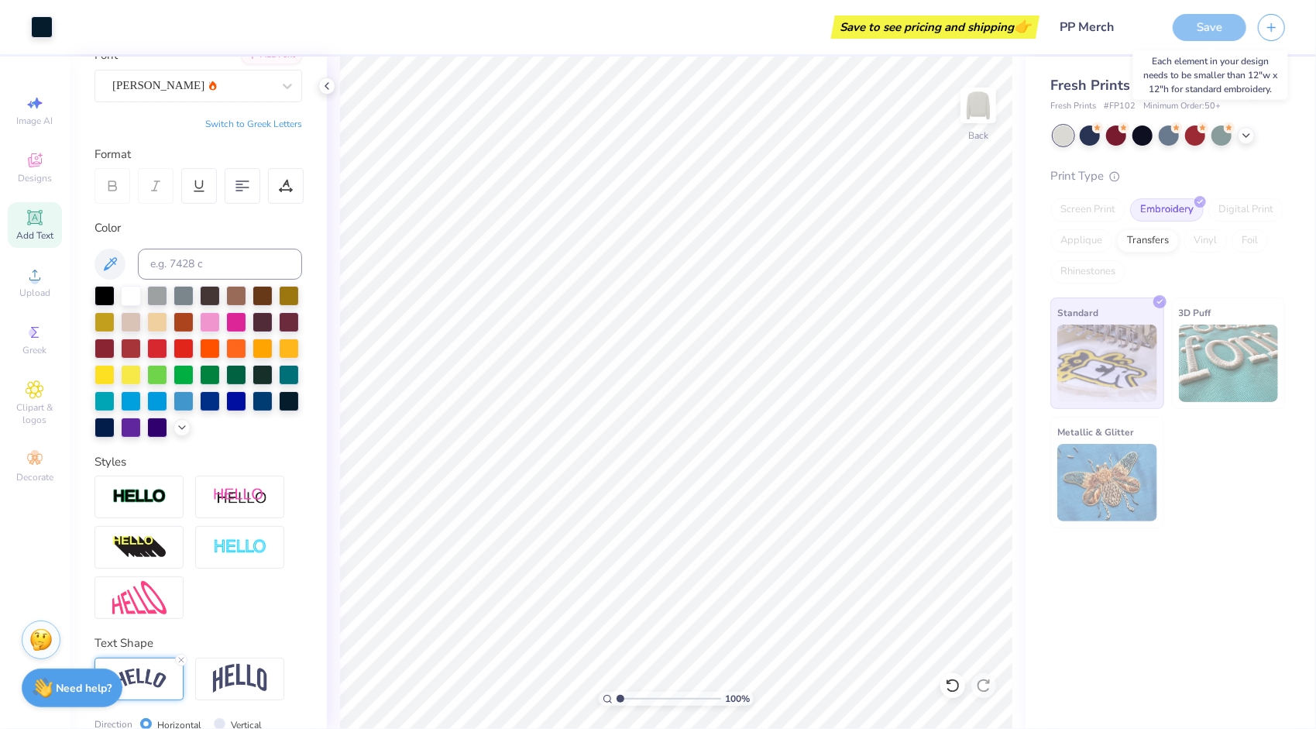 Image resolution: width=1316 pixels, height=729 pixels. Describe the element at coordinates (1211, 75) in the screenshot. I see `div: Each element in your design needs to be smaller than 12"w x 12"h for standard embroidery.` at that location.